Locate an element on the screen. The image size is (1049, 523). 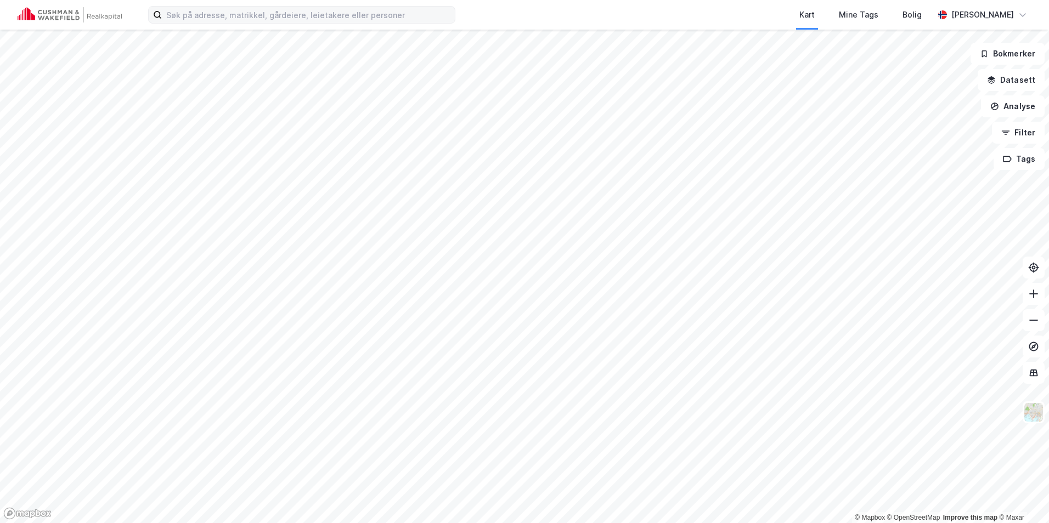
button: Datasett is located at coordinates (1011, 80).